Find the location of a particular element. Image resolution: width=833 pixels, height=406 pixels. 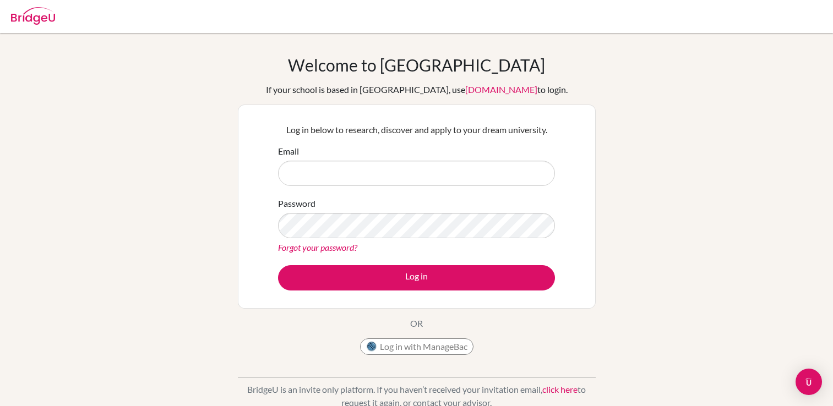

p: OR is located at coordinates (416, 324).